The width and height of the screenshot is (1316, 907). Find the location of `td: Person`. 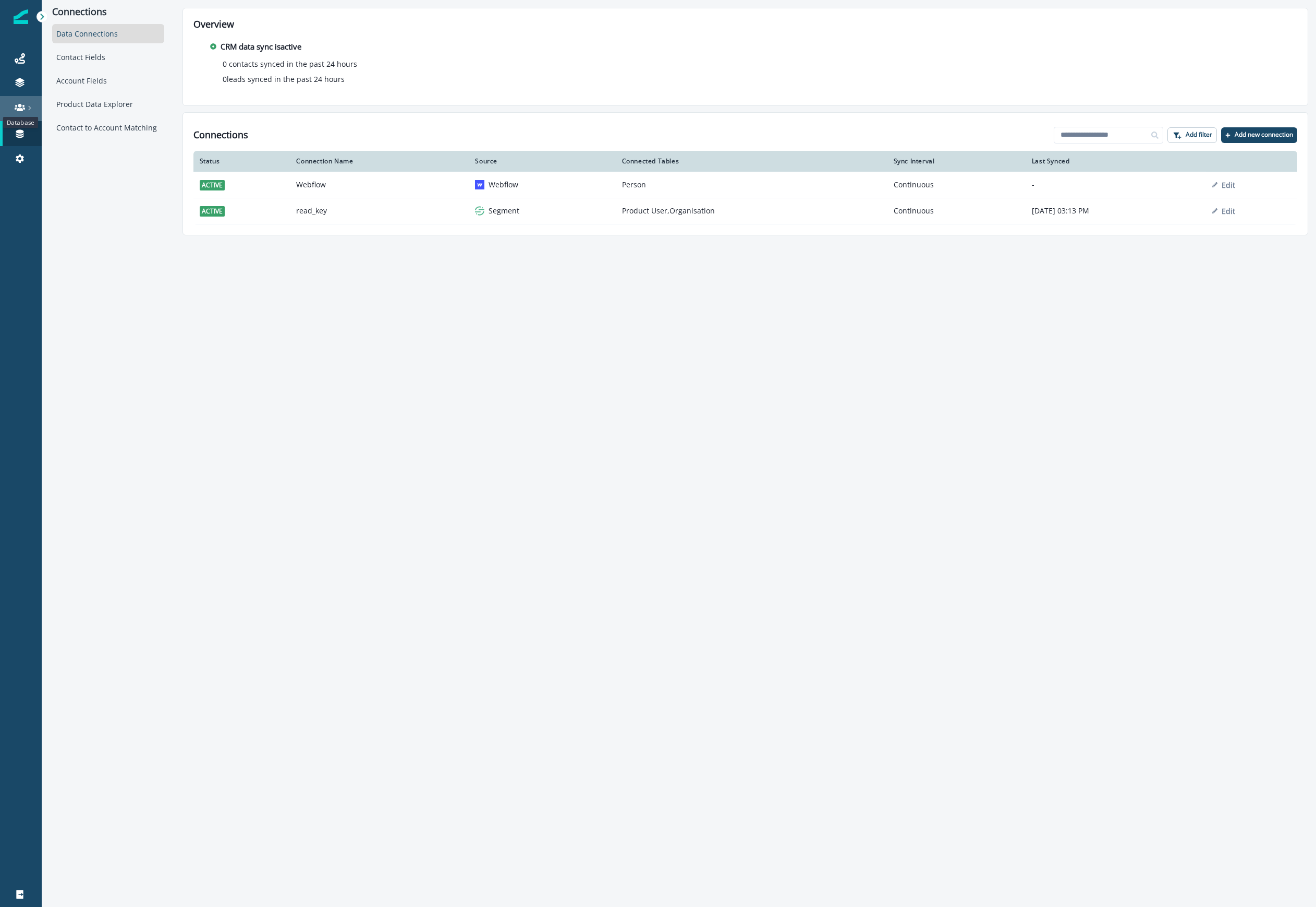

td: Person is located at coordinates (752, 185).